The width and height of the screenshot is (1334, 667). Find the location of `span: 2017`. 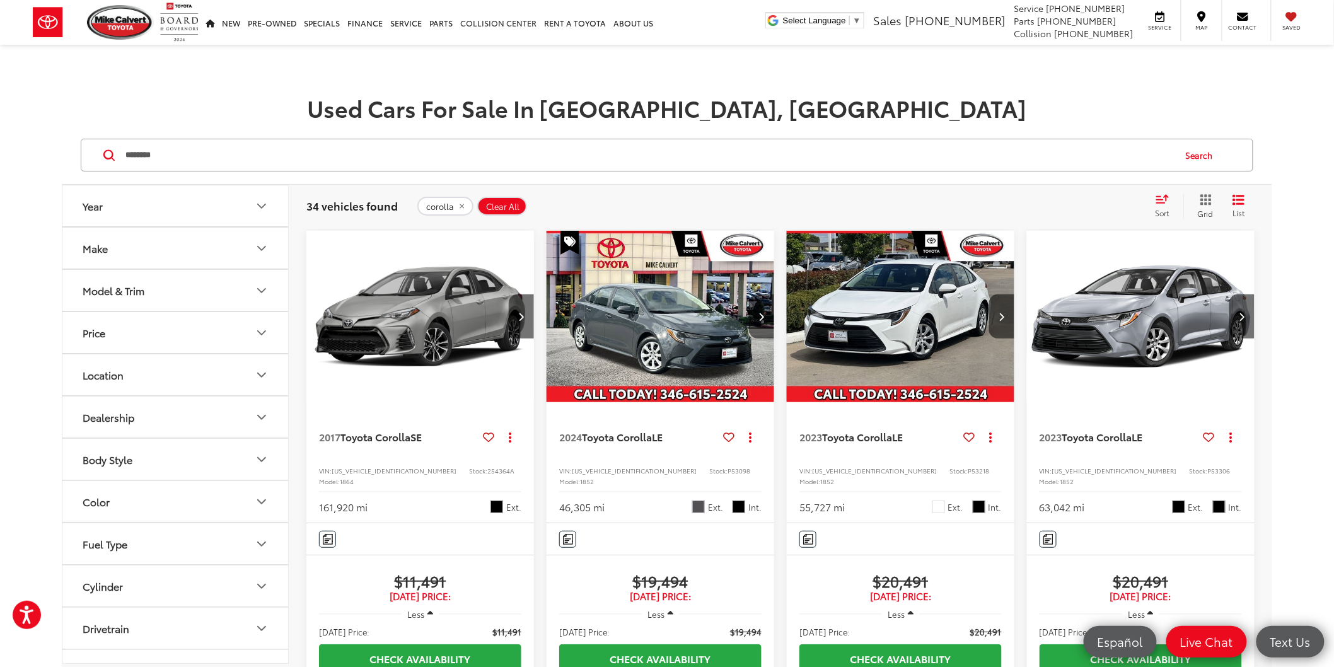

span: 2017 is located at coordinates (330, 436).